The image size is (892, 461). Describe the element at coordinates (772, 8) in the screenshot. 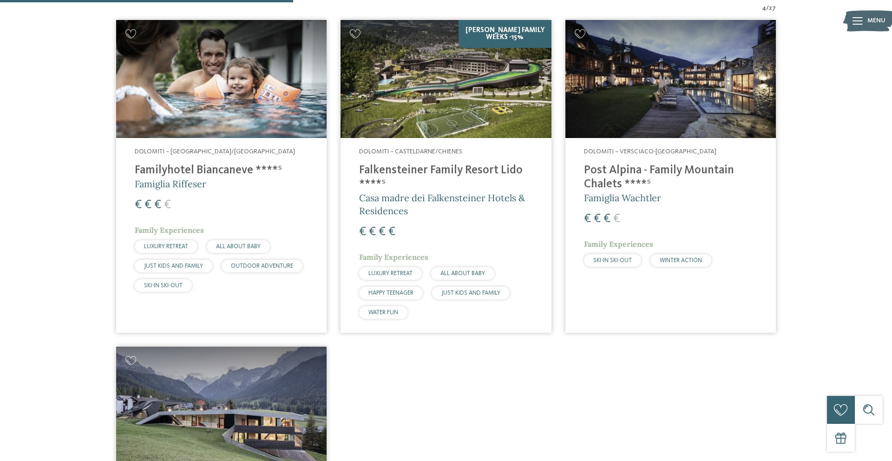

I see `span: 27` at that location.